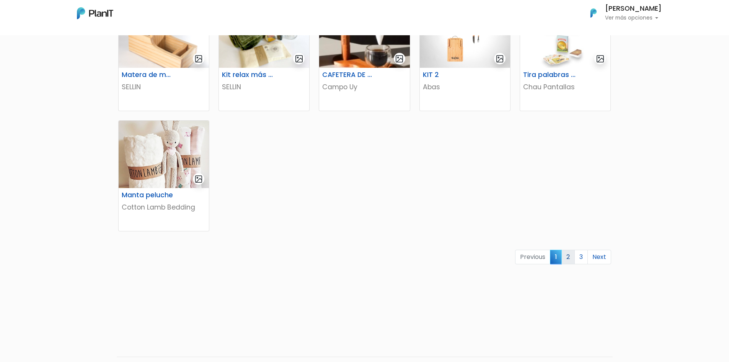 The image size is (729, 362). Describe the element at coordinates (164, 154) in the screenshot. I see `img: thumb_manta.jpg` at that location.